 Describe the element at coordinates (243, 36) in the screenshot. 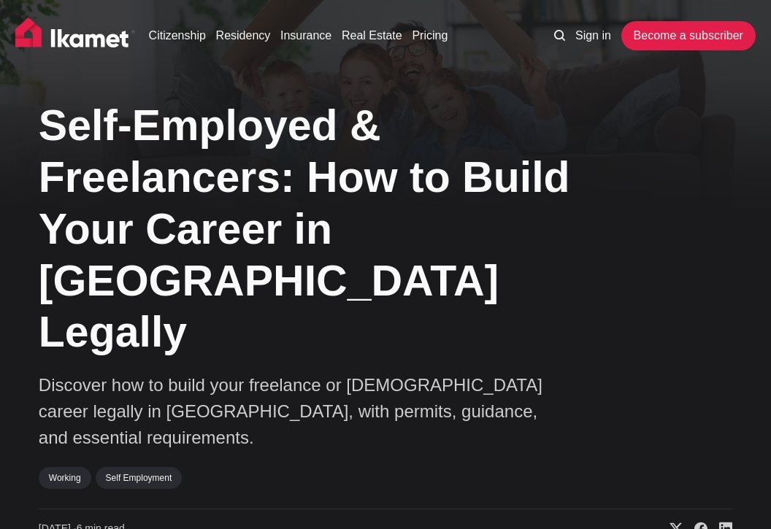

I see `a: Residency` at that location.